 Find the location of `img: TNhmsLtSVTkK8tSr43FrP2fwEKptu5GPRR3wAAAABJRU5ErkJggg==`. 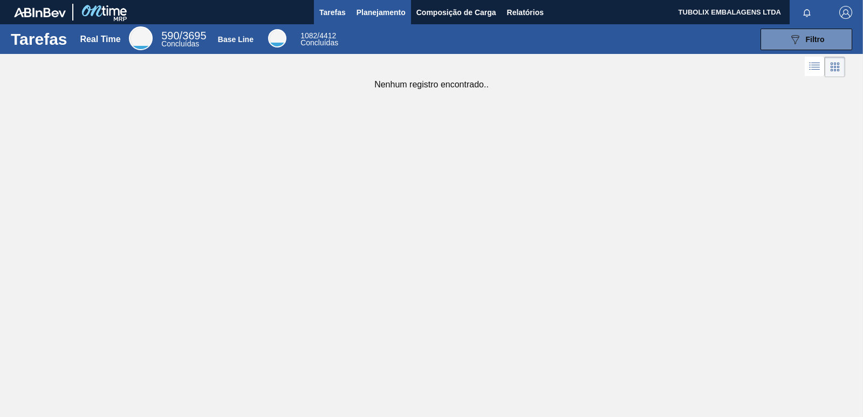

img: TNhmsLtSVTkK8tSr43FrP2fwEKptu5GPRR3wAAAABJRU5ErkJggg== is located at coordinates (40, 12).